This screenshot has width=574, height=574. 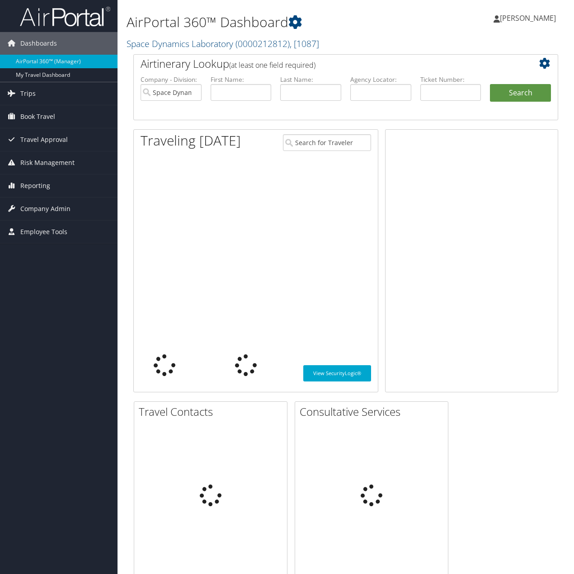 I want to click on span: Dashboards, so click(x=38, y=43).